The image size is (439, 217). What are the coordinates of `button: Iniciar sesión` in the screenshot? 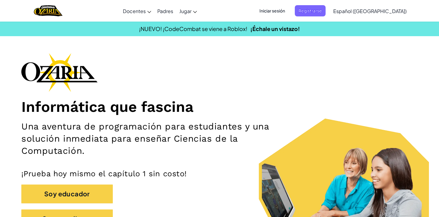 It's located at (272, 11).